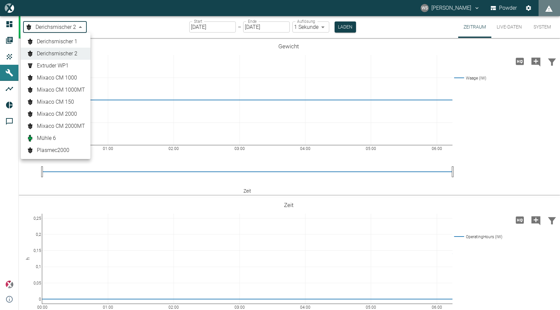 This screenshot has height=310, width=560. What do you see at coordinates (61, 126) in the screenshot?
I see `span: Mixaco CM 2000MT` at bounding box center [61, 126].